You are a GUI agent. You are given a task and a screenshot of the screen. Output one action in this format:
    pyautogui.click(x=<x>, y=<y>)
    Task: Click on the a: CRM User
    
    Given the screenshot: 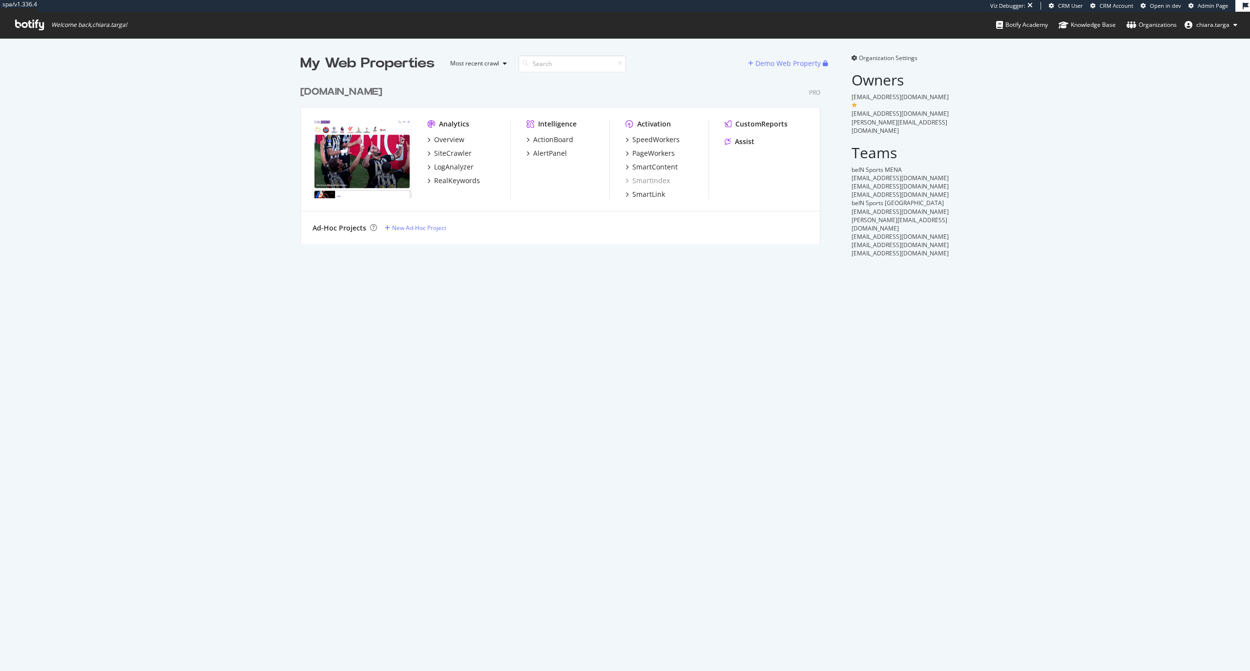 What is the action you would take?
    pyautogui.click(x=1066, y=6)
    